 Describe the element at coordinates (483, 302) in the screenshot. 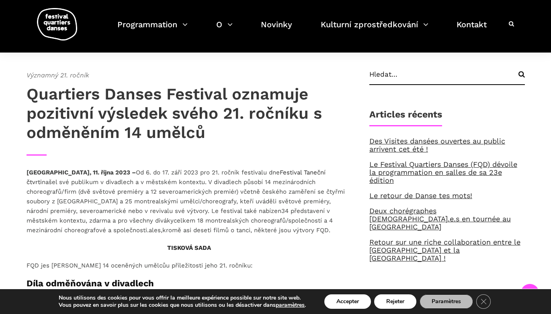

I see `button: Close GDPR Cookie Banner` at that location.